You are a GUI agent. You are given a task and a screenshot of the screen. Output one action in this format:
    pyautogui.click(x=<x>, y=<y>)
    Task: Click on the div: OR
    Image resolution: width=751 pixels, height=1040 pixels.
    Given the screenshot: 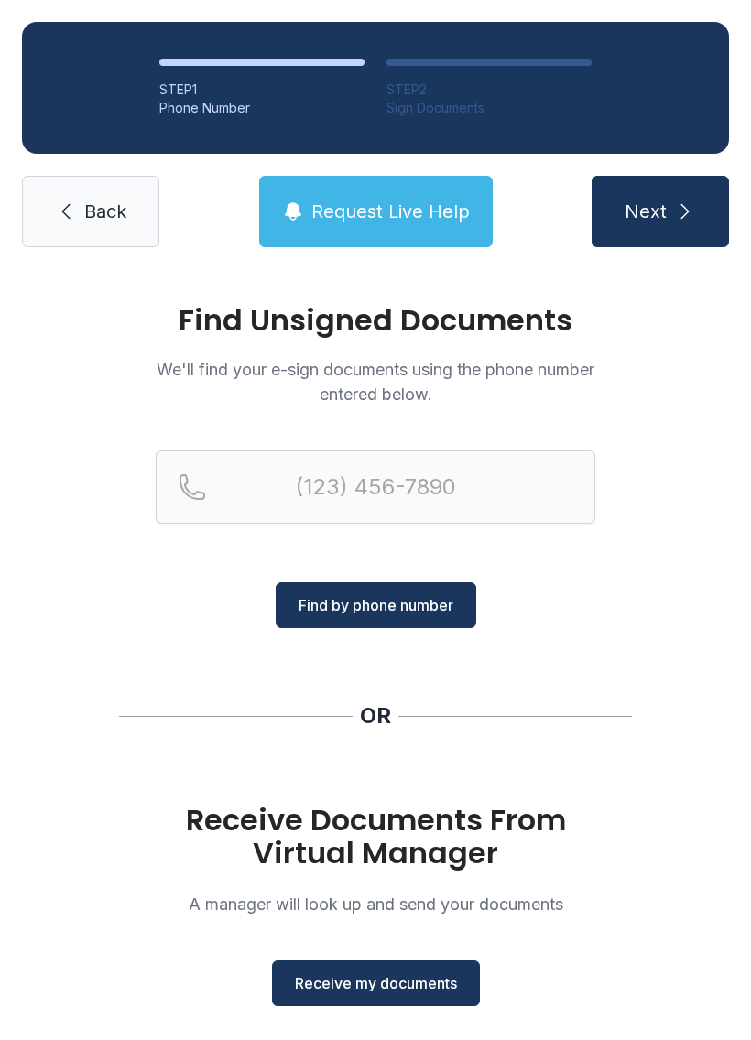 What is the action you would take?
    pyautogui.click(x=375, y=716)
    